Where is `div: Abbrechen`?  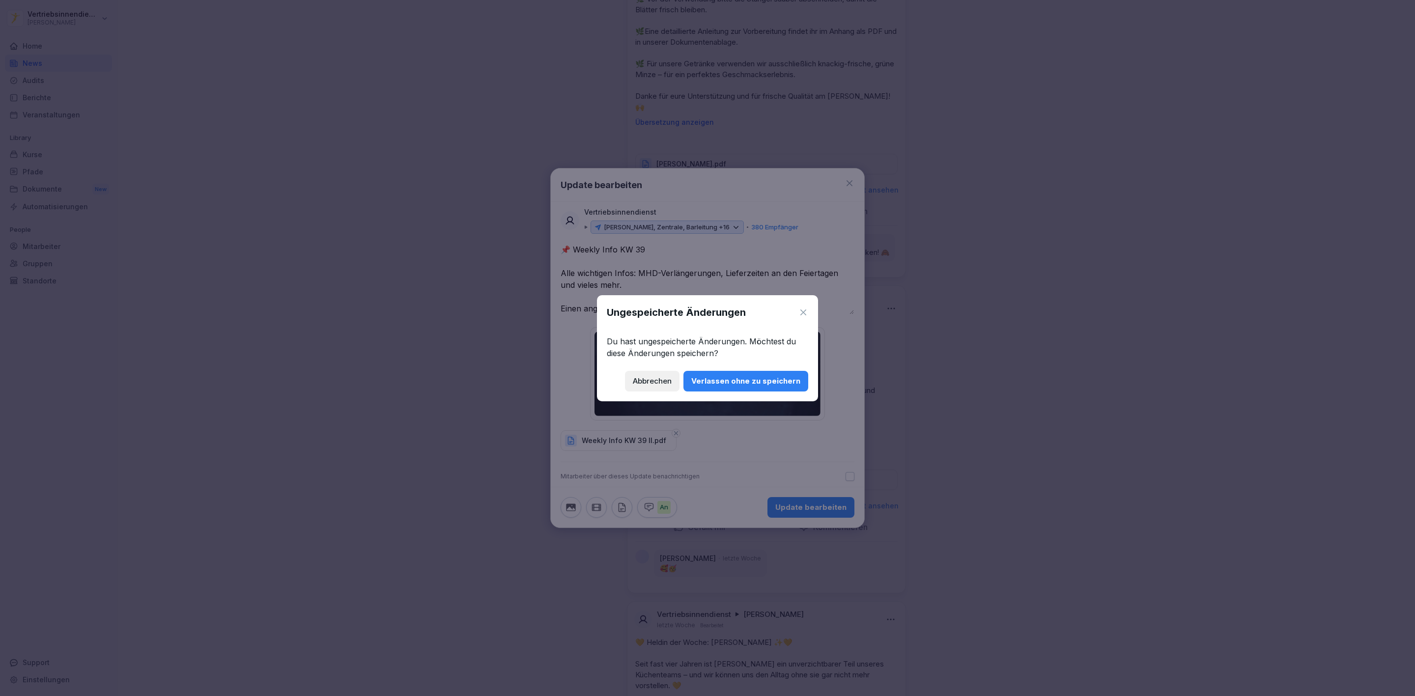
div: Abbrechen is located at coordinates (652, 381).